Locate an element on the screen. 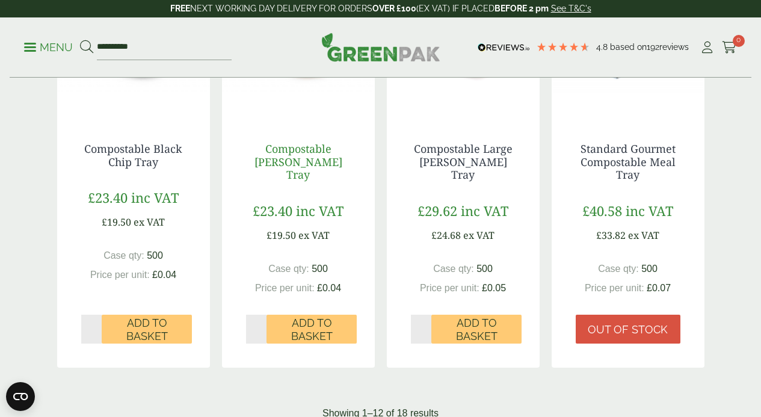 This screenshot has height=417, width=761. a: Menu is located at coordinates (48, 46).